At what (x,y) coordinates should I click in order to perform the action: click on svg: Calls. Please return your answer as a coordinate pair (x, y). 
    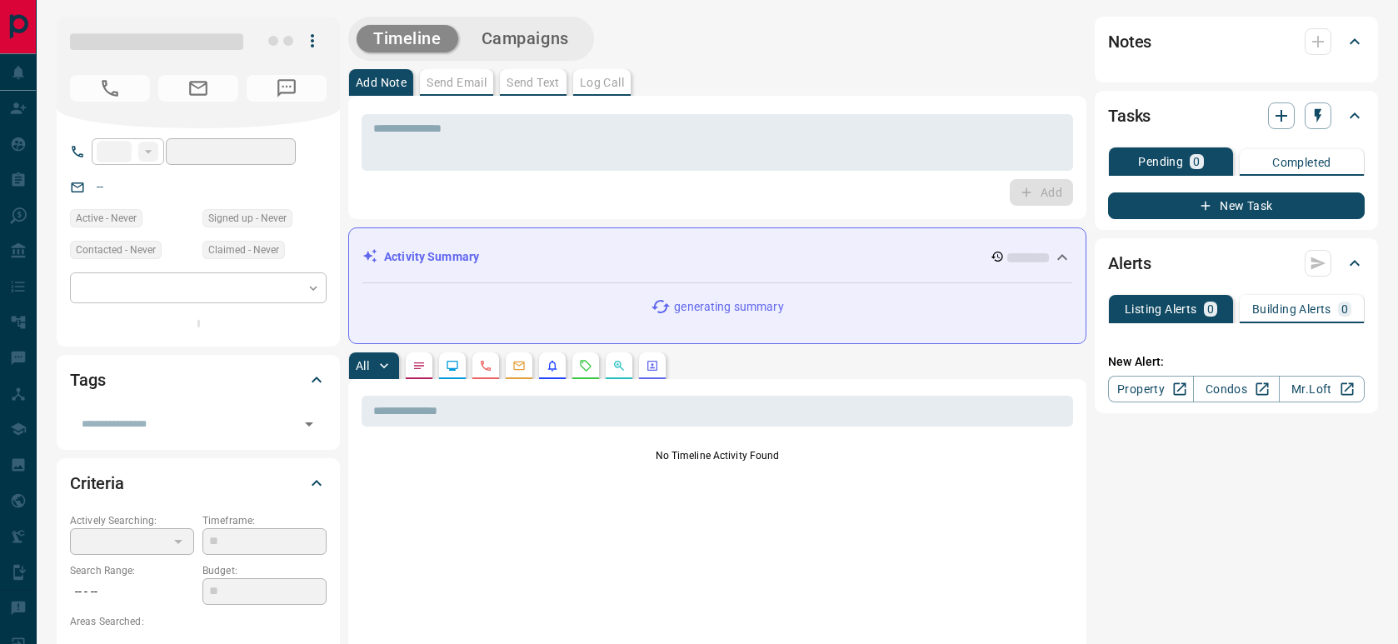
    Looking at the image, I should click on (486, 366).